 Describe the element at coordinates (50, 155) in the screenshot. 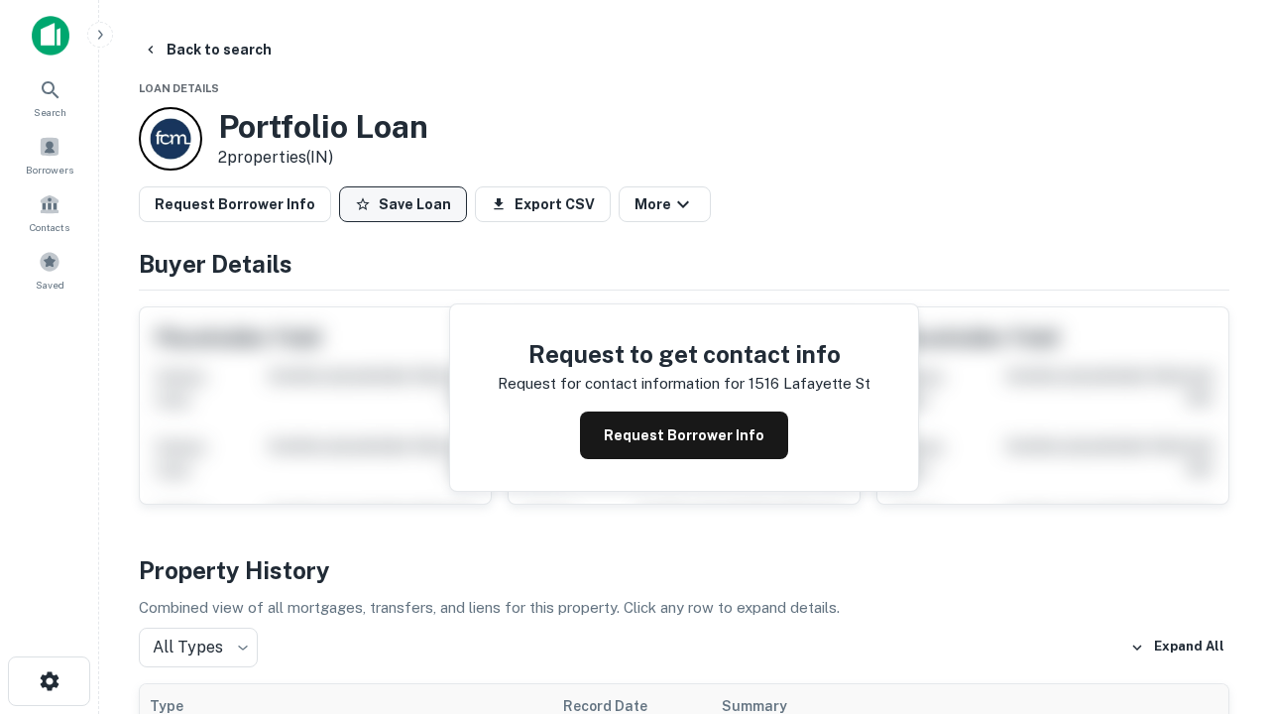

I see `a: Borrowers` at that location.